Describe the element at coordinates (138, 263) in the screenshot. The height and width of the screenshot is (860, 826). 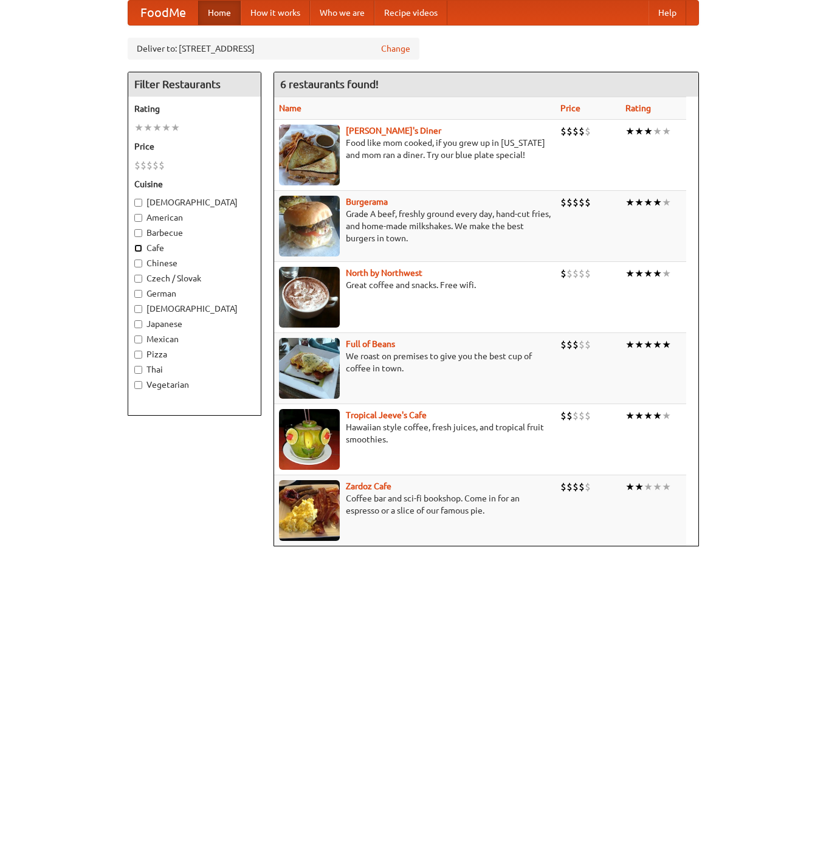
I see `input: Chinese` at that location.